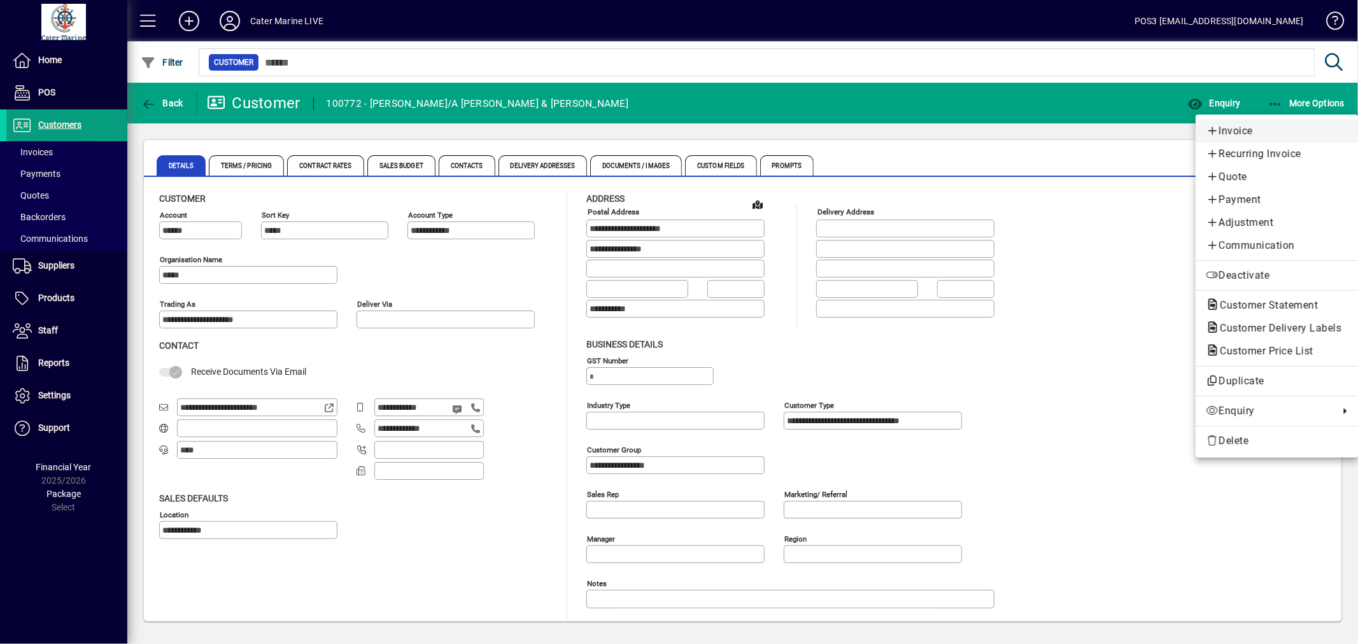  Describe the element at coordinates (1263, 351) in the screenshot. I see `span: Customer Price List` at that location.